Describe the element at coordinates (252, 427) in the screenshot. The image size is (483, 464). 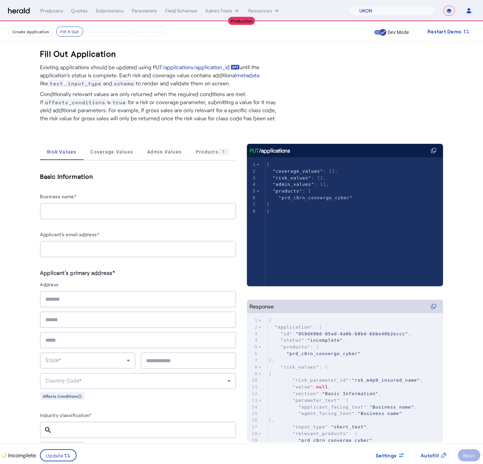
I see `div: 17` at that location.